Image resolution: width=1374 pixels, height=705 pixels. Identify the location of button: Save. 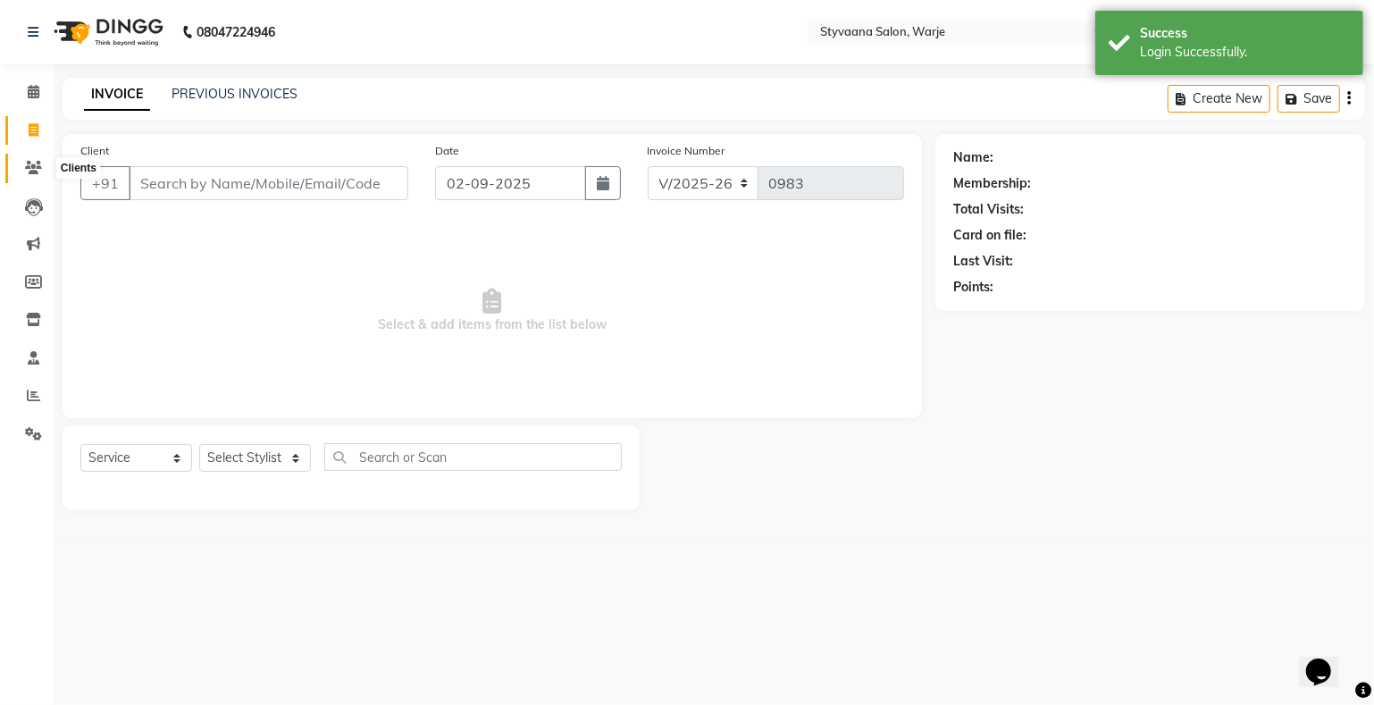
(1308, 98).